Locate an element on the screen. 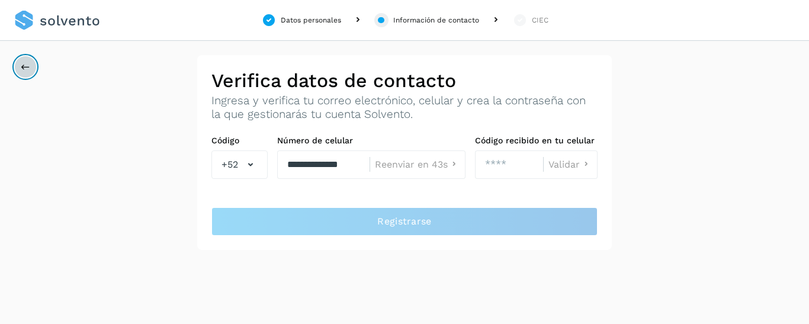  label: Código is located at coordinates (239, 140).